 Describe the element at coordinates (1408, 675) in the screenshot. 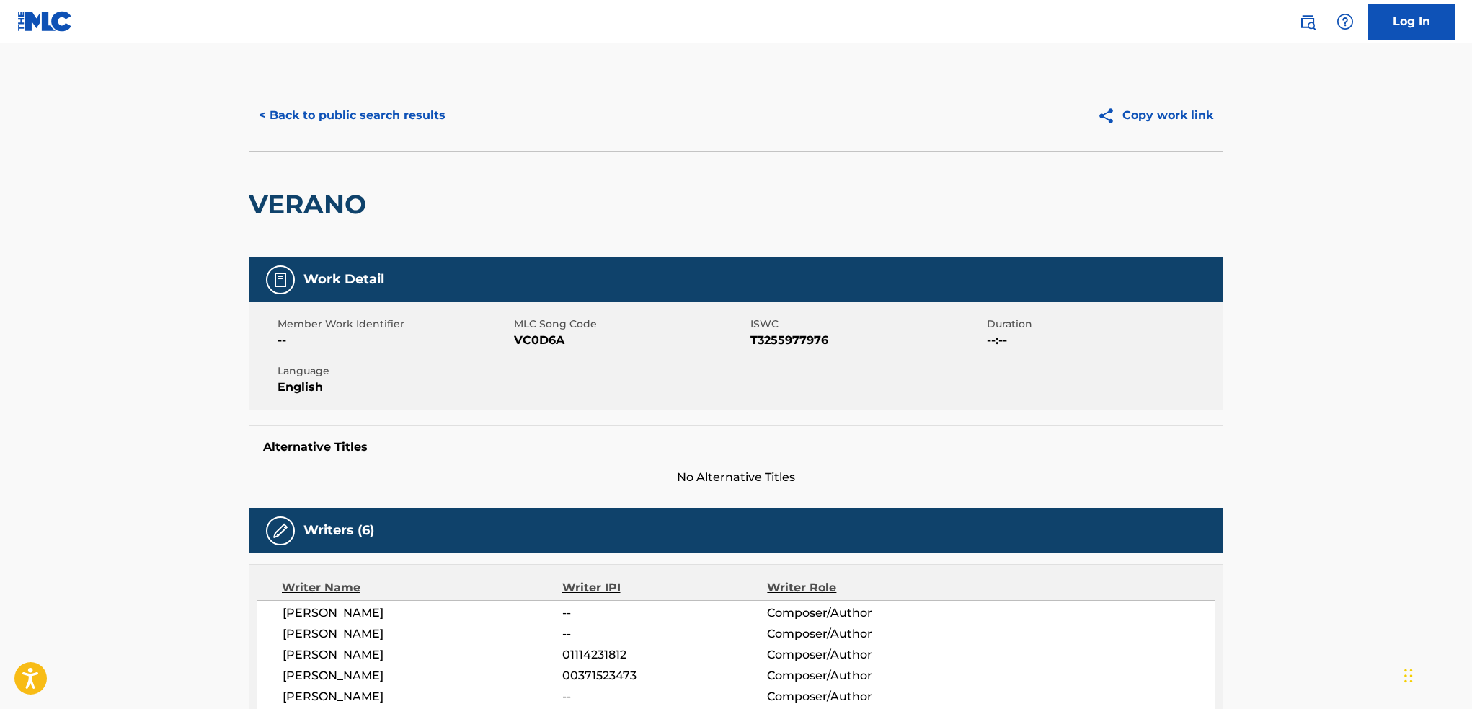

I see `div: Drag` at that location.